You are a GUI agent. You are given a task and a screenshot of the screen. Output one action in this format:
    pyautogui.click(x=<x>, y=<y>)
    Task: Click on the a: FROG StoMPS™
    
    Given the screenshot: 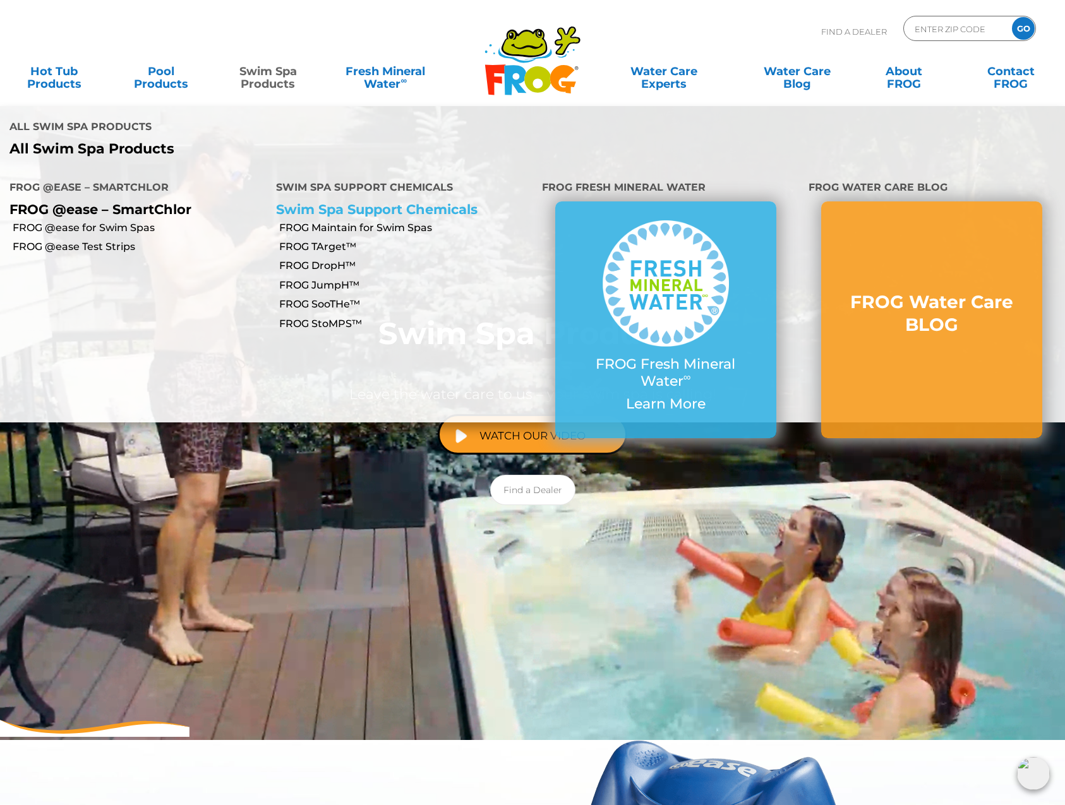 What is the action you would take?
    pyautogui.click(x=406, y=324)
    